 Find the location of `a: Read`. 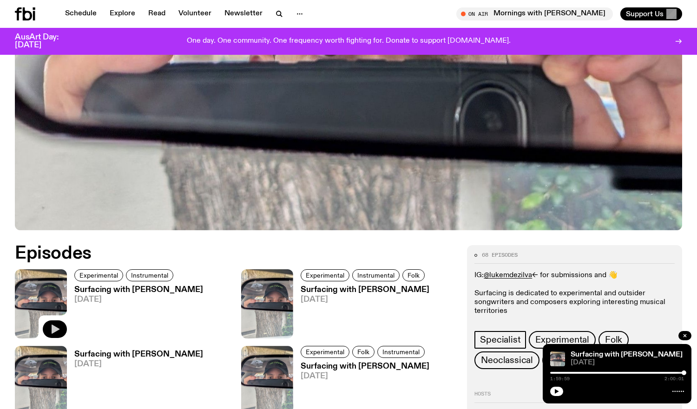

a: Read is located at coordinates (157, 14).